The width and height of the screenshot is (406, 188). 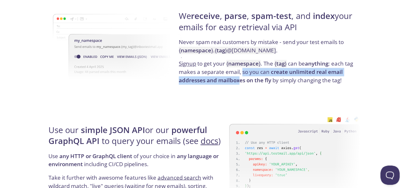 What do you see at coordinates (113, 129) in the screenshot?
I see `strong: simple JSON API` at bounding box center [113, 129].